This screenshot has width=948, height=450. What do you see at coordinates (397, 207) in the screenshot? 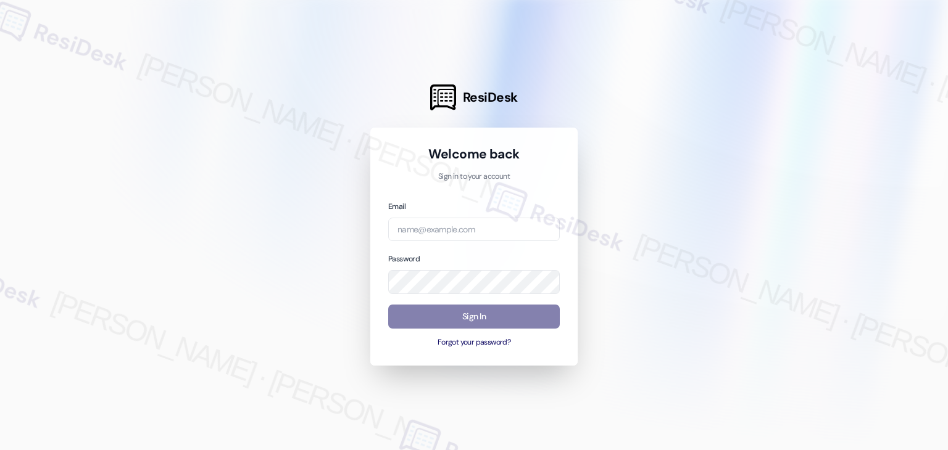
I see `label: Email` at bounding box center [397, 207].